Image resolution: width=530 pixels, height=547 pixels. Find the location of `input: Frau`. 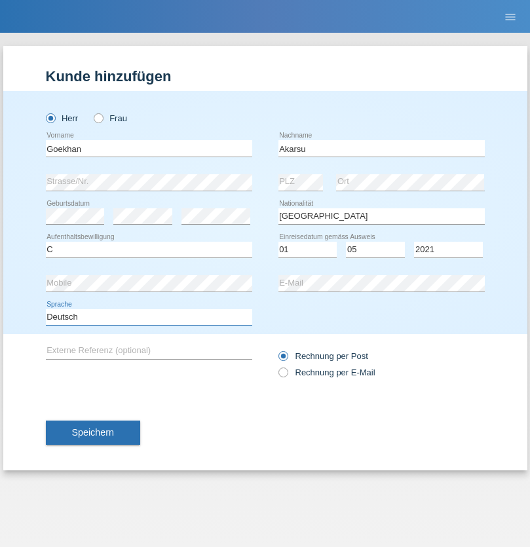

input: Frau is located at coordinates (98, 117).